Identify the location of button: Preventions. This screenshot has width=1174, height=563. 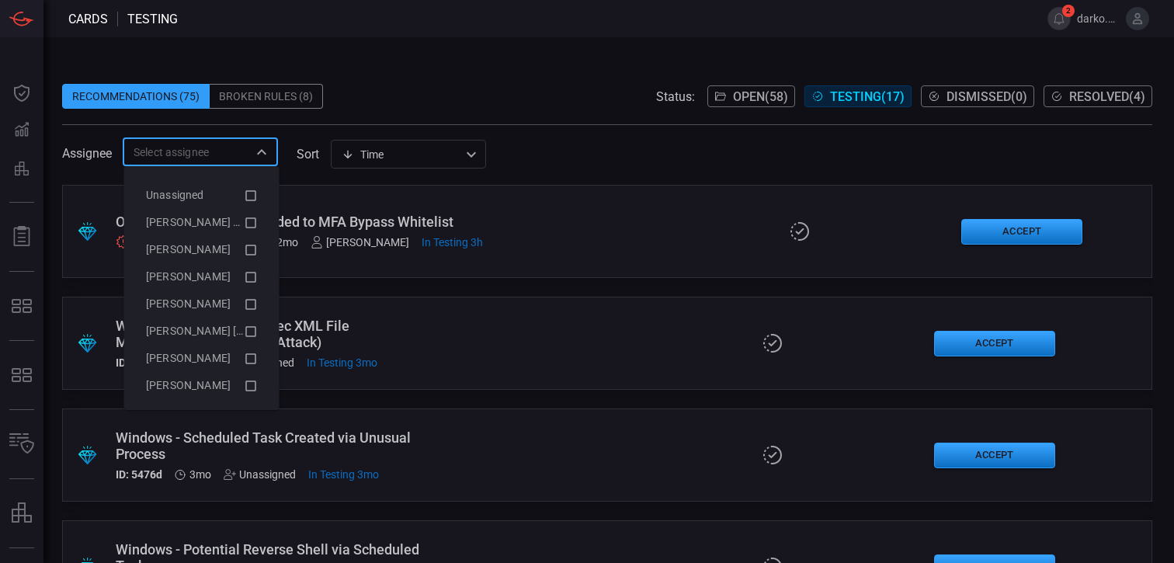
(22, 168).